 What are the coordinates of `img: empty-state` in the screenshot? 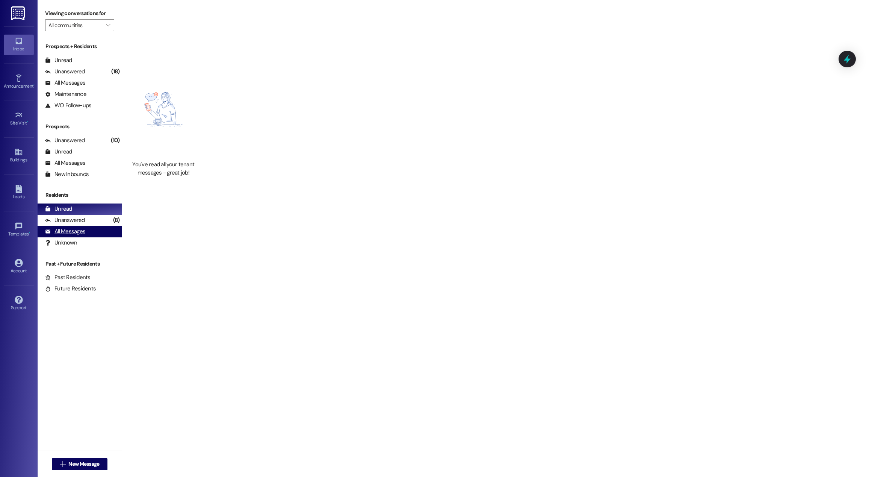 It's located at (164, 109).